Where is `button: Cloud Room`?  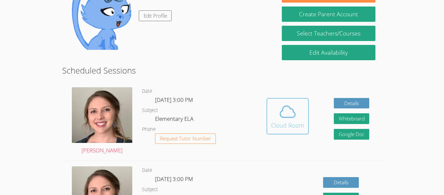 button: Cloud Room is located at coordinates (288, 116).